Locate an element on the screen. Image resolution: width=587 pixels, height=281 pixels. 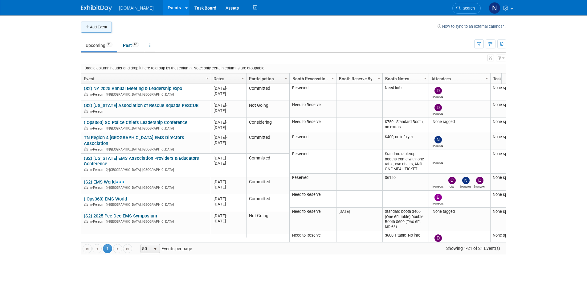
td: Not Going is located at coordinates (268, 223).